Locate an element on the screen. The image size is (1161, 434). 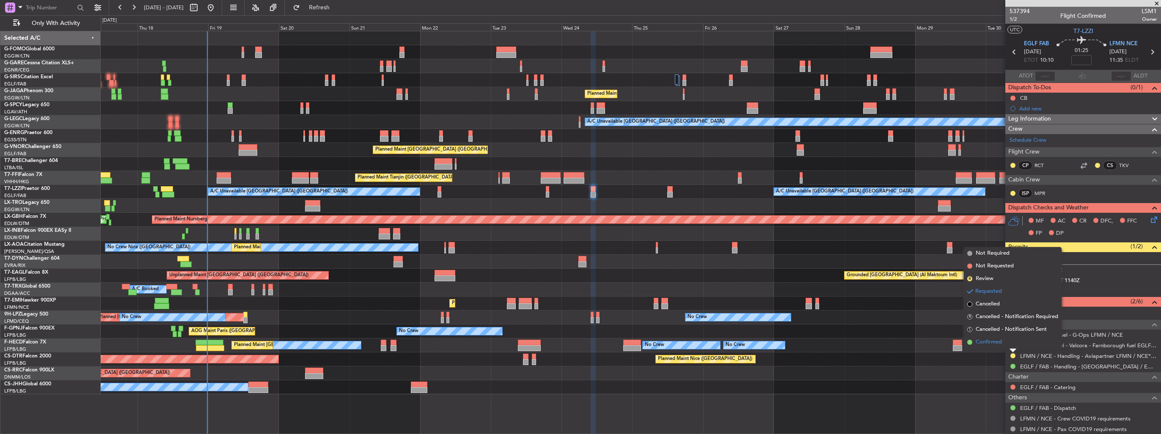
div: CS is located at coordinates (1110, 165).